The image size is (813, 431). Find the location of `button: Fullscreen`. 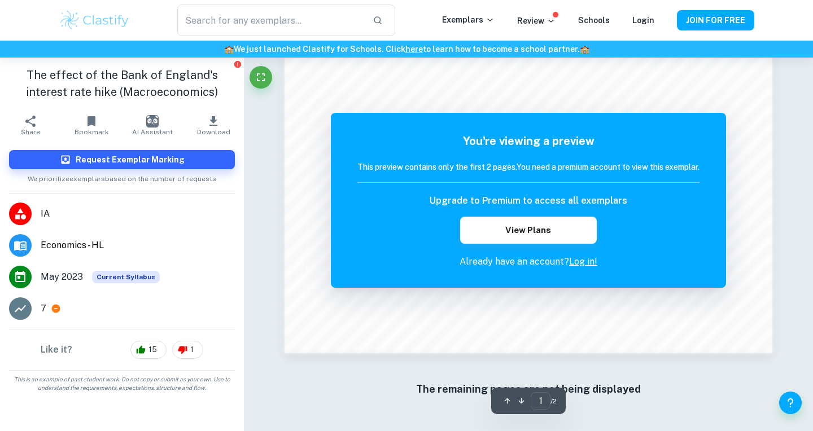

button: Fullscreen is located at coordinates (261, 77).